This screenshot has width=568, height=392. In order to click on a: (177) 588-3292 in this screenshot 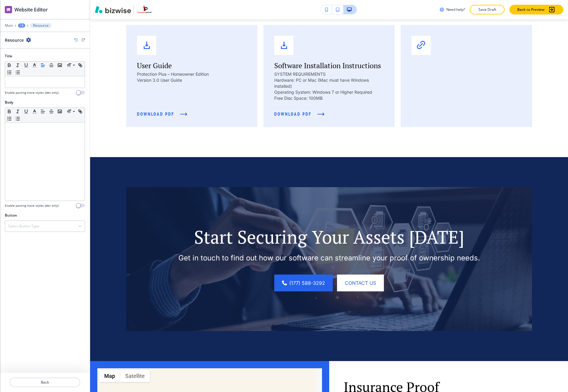, I will do `click(303, 283)`.